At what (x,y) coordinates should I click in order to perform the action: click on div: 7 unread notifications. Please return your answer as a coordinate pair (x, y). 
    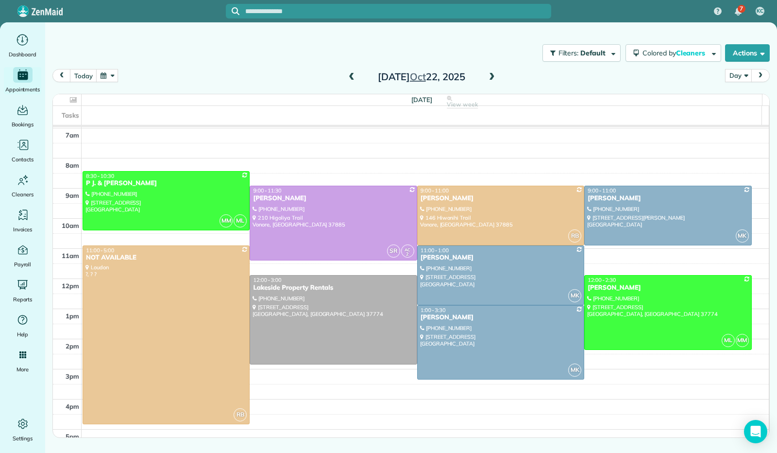
    Looking at the image, I should click on (738, 12).